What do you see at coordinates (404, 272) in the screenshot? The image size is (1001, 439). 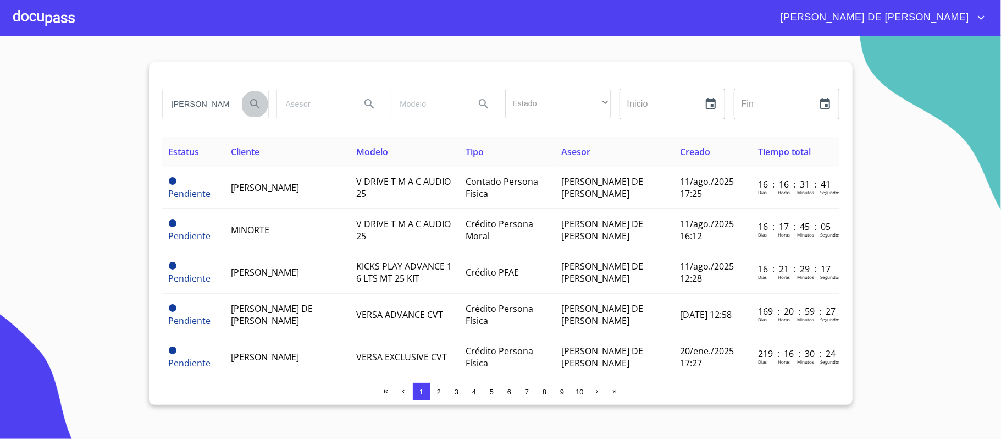 I see `span: KICKS PLAY ADVANCE 1 6 LTS MT 25 KIT` at bounding box center [404, 272].